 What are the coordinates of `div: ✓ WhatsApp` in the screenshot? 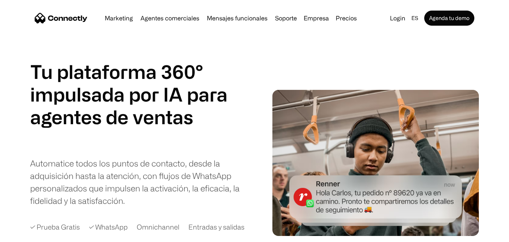 It's located at (108, 226).